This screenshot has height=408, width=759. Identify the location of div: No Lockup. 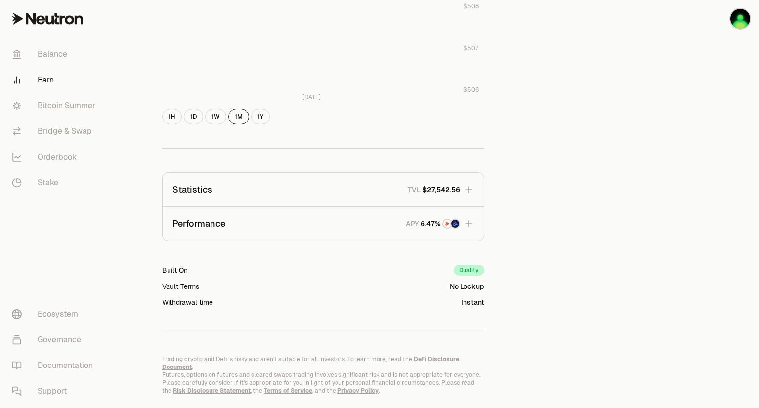
(467, 287).